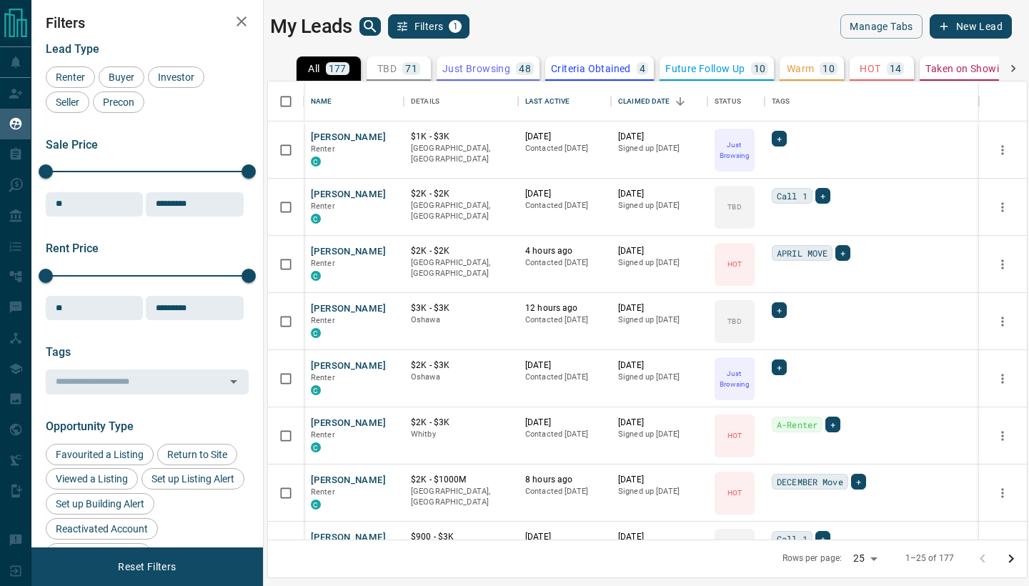 This screenshot has width=1029, height=586. Describe the element at coordinates (564, 308) in the screenshot. I see `p: 12 hours ago` at that location.